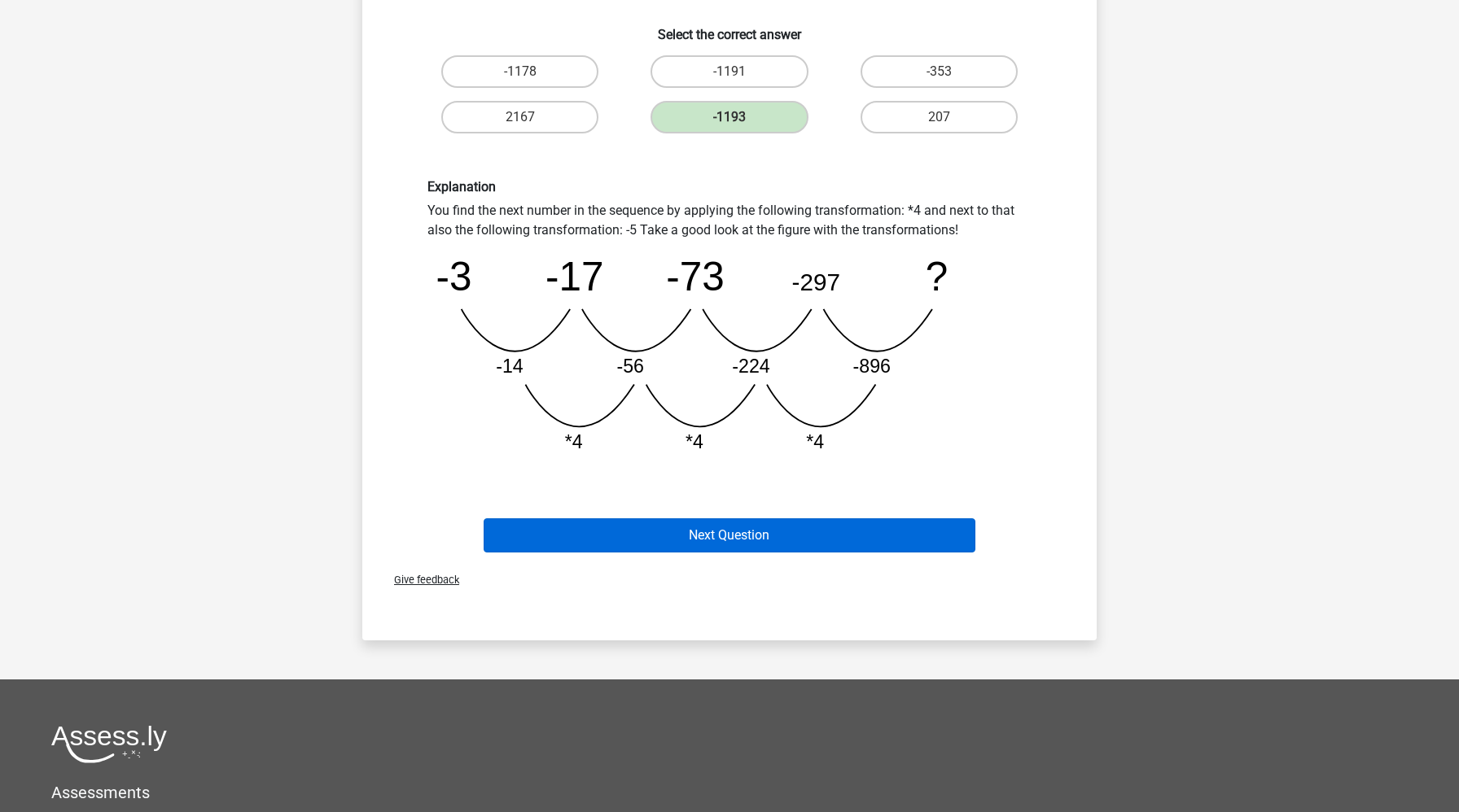 The image size is (1459, 812). Describe the element at coordinates (939, 117) in the screenshot. I see `label: 207` at that location.